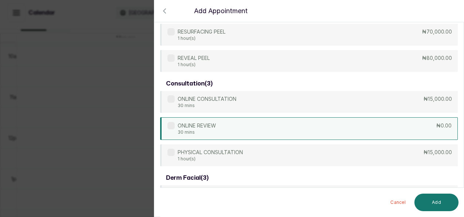 This screenshot has height=217, width=464. What do you see at coordinates (437, 58) in the screenshot?
I see `p: ₦80,000.00` at bounding box center [437, 58].